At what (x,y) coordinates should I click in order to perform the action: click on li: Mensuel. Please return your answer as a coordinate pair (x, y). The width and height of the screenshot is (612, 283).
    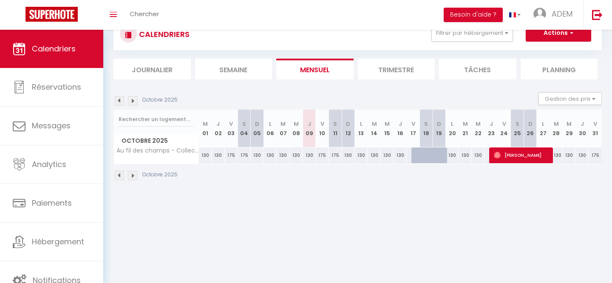
    Looking at the image, I should click on (315, 69).